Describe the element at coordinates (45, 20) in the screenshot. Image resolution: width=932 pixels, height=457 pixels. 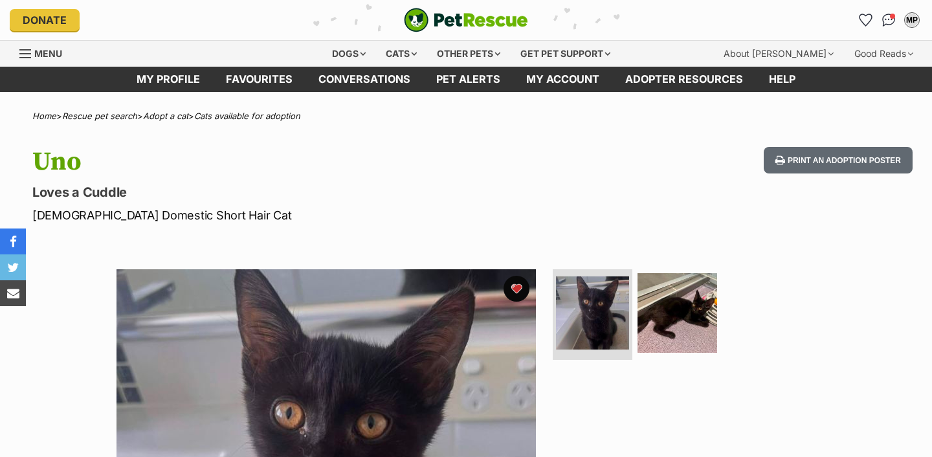
I see `a: Donate` at that location.